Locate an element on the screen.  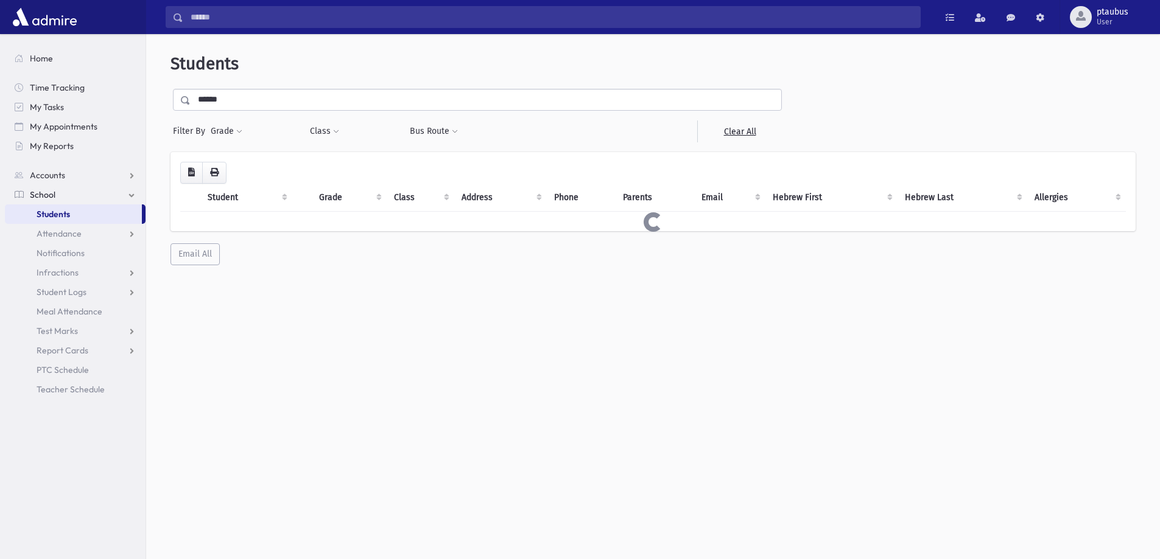
span: Accounts is located at coordinates (47, 175).